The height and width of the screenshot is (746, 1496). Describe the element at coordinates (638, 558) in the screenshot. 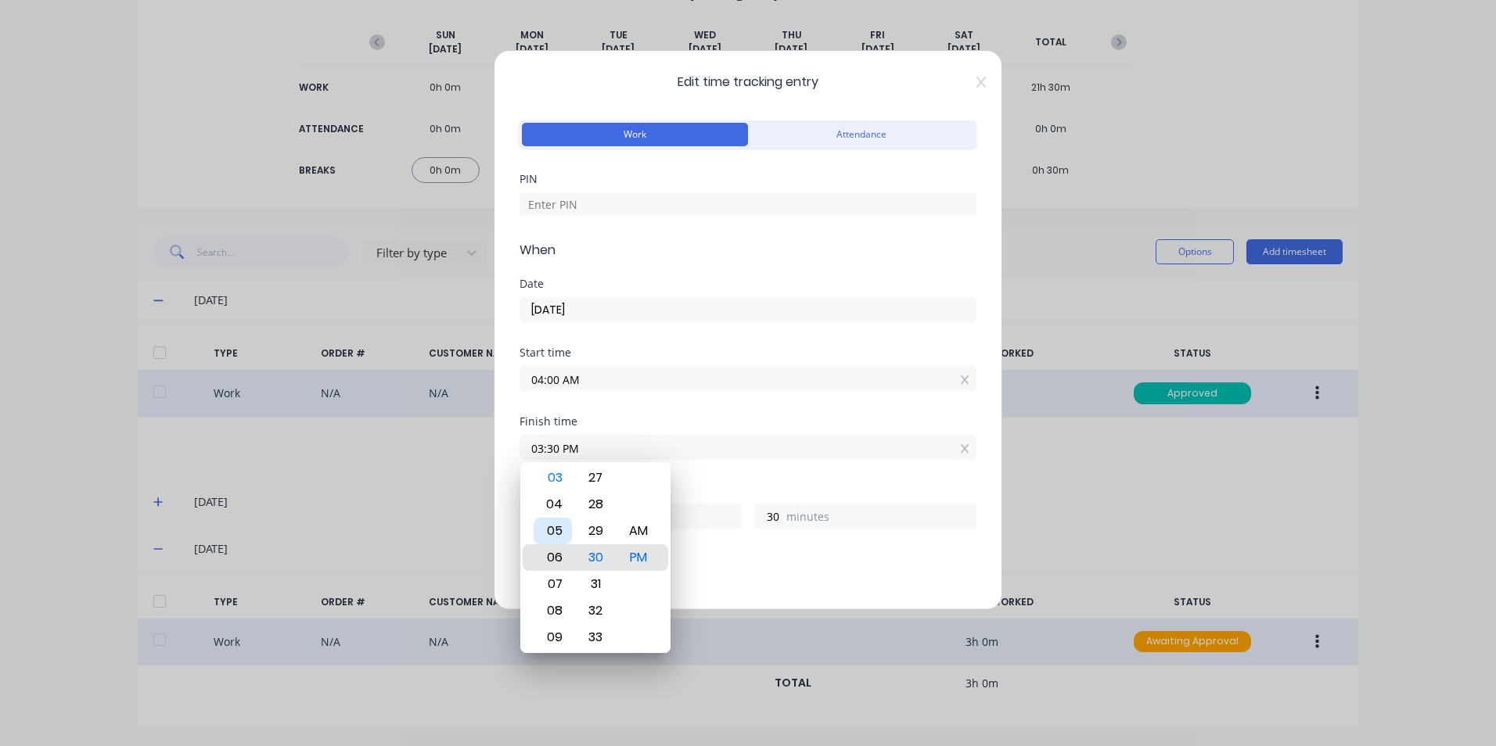

I see `div: PM` at that location.